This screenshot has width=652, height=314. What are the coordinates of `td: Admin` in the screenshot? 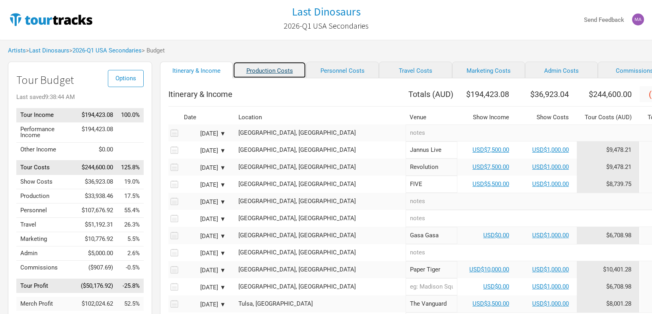 It's located at (47, 254).